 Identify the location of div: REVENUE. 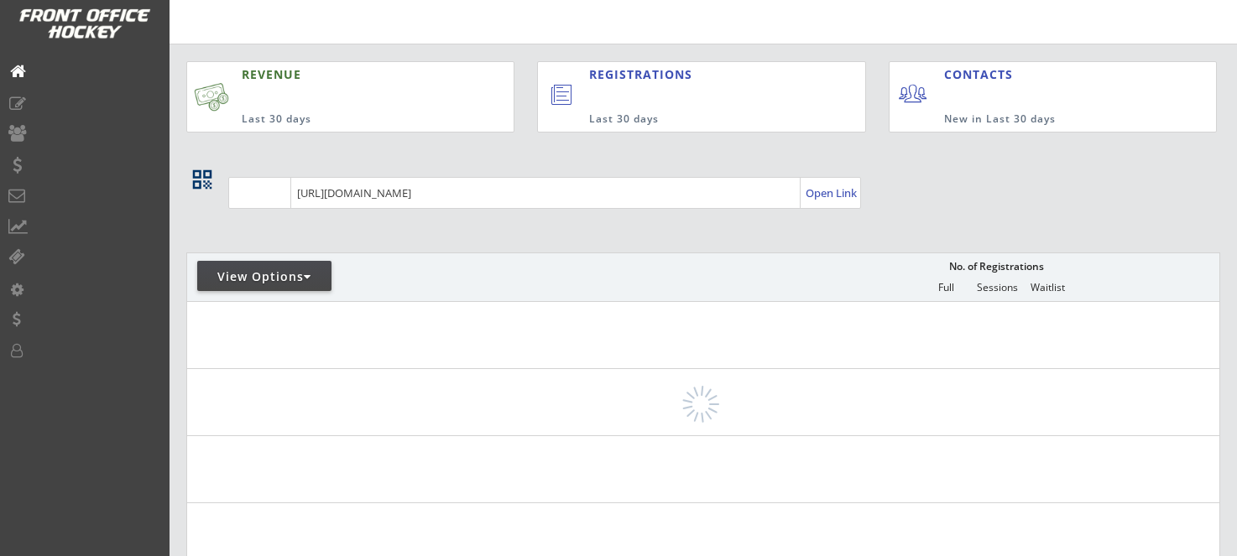
(339, 75).